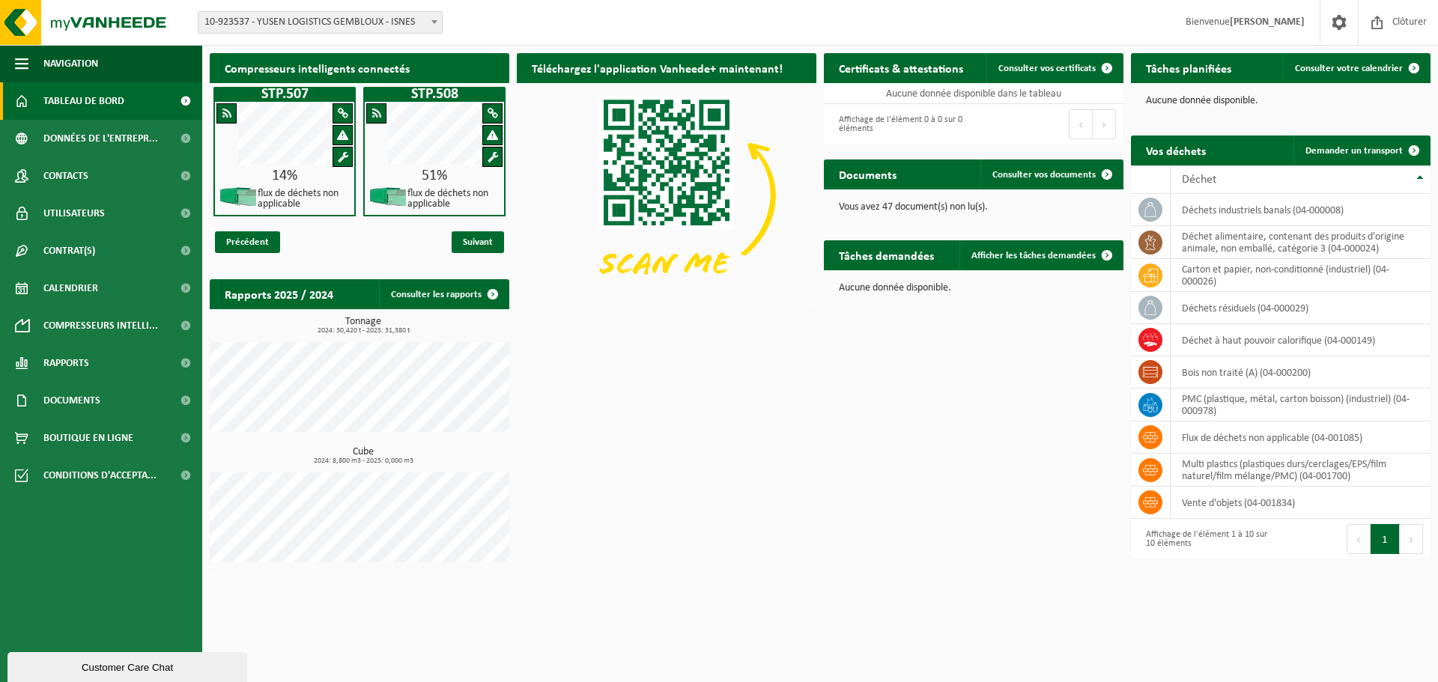 The width and height of the screenshot is (1438, 682). I want to click on span: Utilisateurs, so click(74, 213).